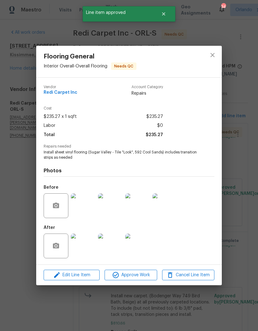 The height and width of the screenshot is (331, 258). Describe the element at coordinates (120, 155) in the screenshot. I see `span: Install sheet vinyl flooring (Sugar Valley - Tile "Look", 592 Cool Sands) includes transition str...` at that location.